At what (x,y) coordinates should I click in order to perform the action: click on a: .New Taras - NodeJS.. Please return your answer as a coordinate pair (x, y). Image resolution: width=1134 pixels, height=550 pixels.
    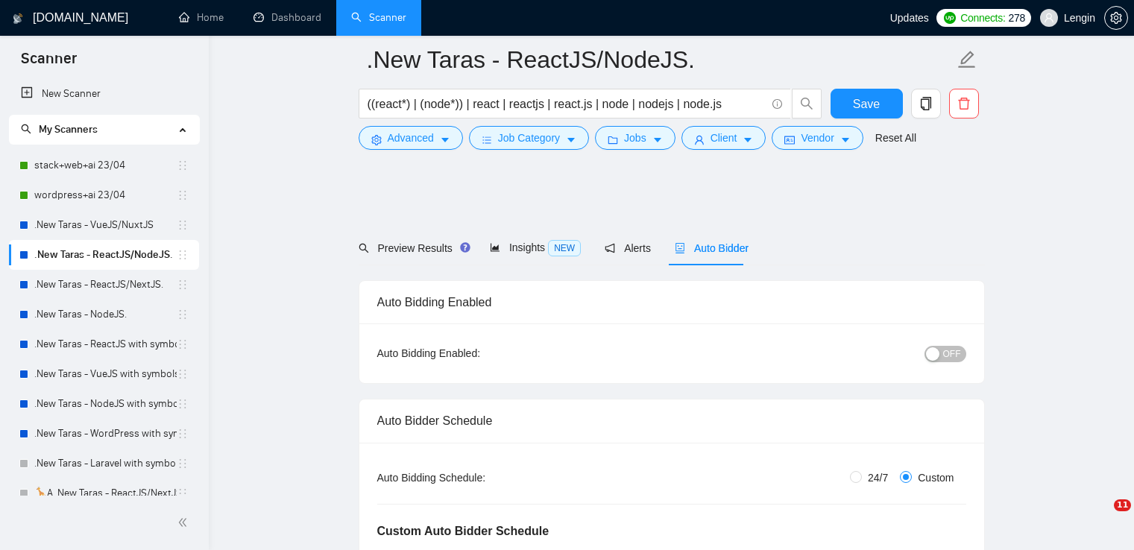
    Looking at the image, I should click on (105, 315).